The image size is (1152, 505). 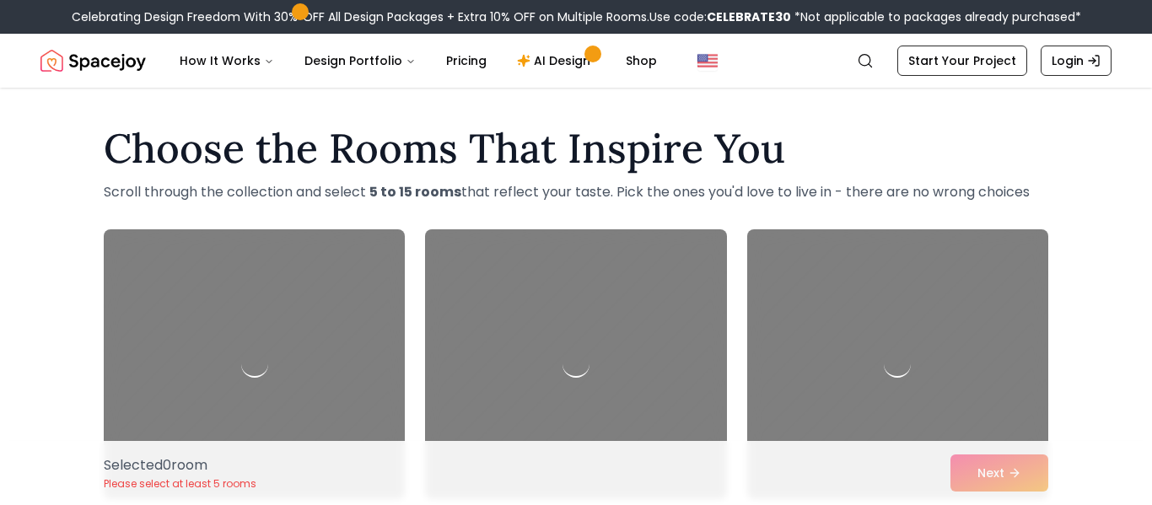 What do you see at coordinates (93, 61) in the screenshot?
I see `a: Spacejoy` at bounding box center [93, 61].